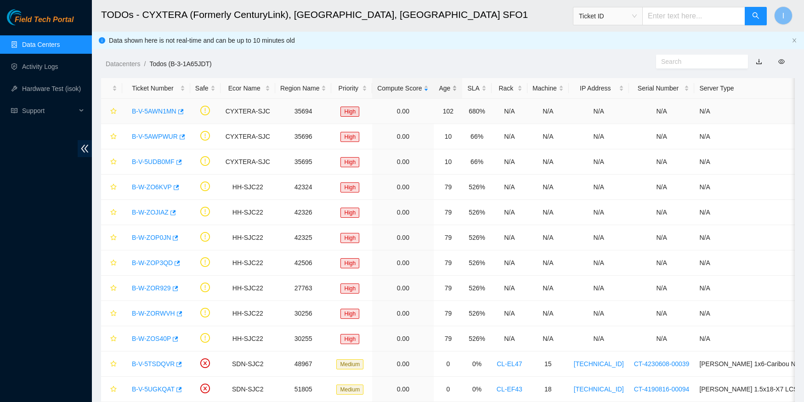  Describe the element at coordinates (303, 111) in the screenshot. I see `td: 35694` at that location.